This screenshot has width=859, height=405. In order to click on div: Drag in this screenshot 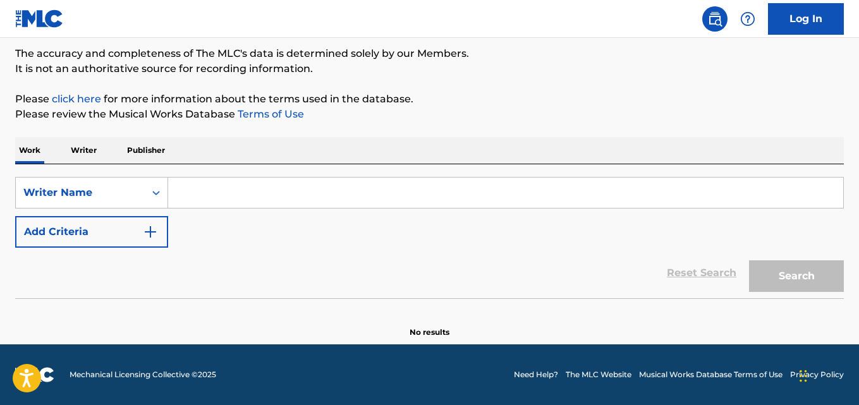, I will do `click(804, 376)`.